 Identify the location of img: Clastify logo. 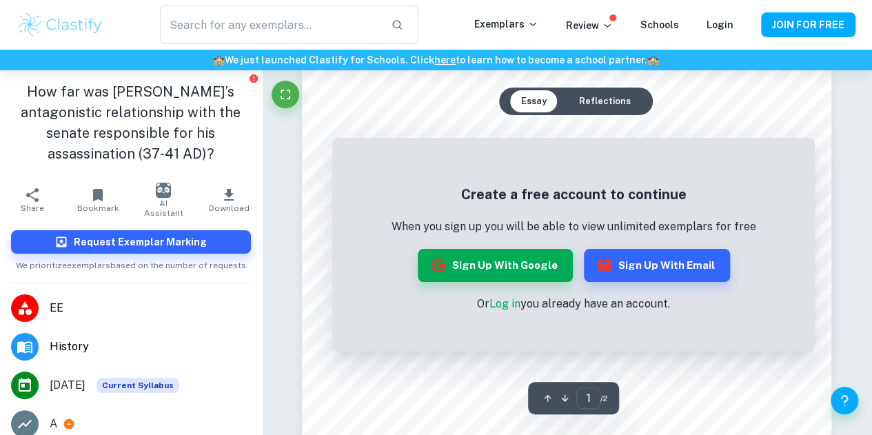
(60, 25).